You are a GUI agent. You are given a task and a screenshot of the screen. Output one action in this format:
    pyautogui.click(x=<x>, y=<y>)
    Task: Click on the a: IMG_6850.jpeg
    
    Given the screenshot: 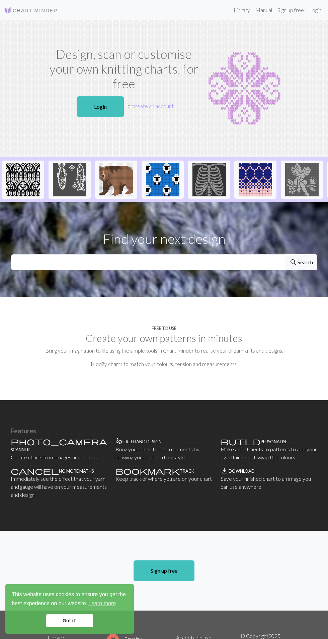 What is the action you would take?
    pyautogui.click(x=116, y=179)
    